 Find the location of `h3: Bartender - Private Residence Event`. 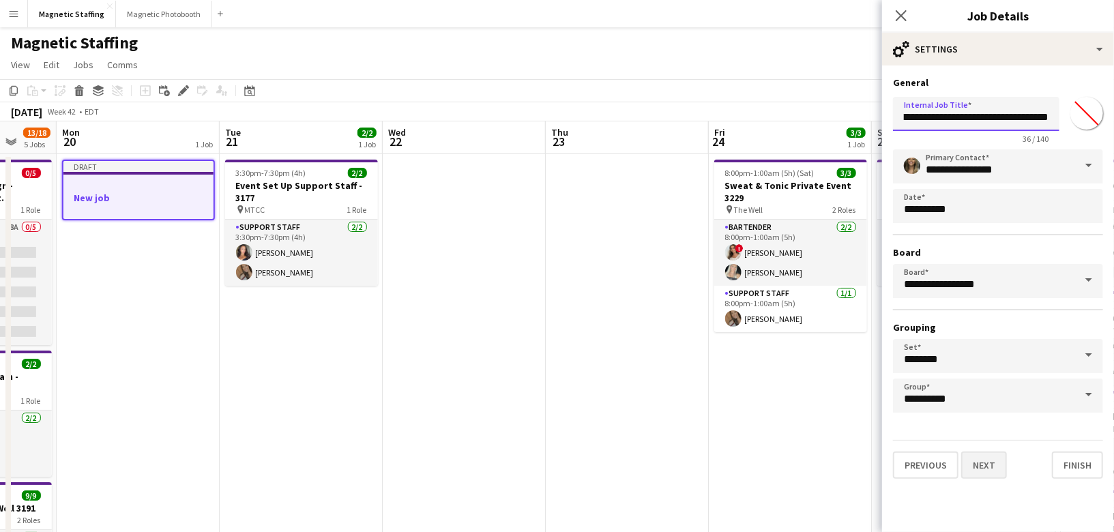

h3: Bartender - Private Residence Event is located at coordinates (954, 192).